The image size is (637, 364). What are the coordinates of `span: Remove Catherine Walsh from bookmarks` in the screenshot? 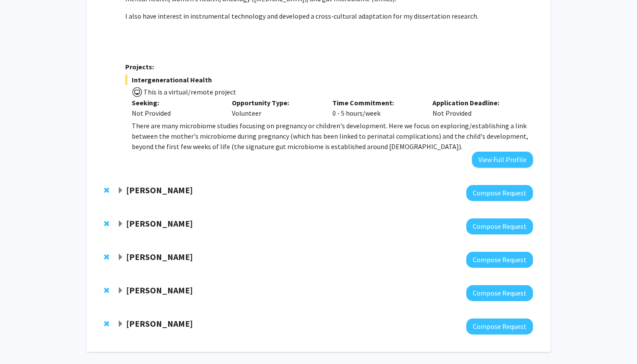 It's located at (107, 190).